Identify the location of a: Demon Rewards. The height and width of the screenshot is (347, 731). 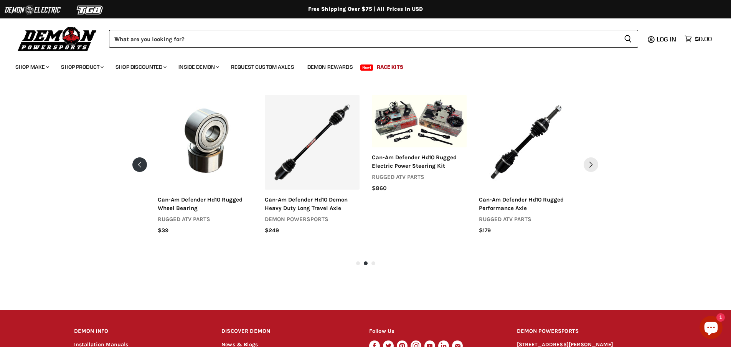
(330, 67).